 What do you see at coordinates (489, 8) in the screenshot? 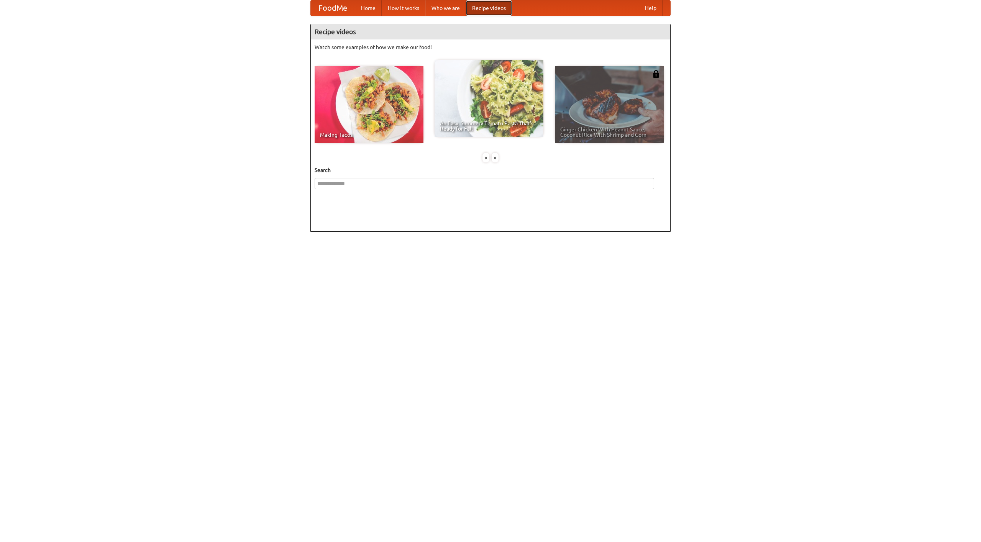
I see `a: Recipe videos` at bounding box center [489, 8].